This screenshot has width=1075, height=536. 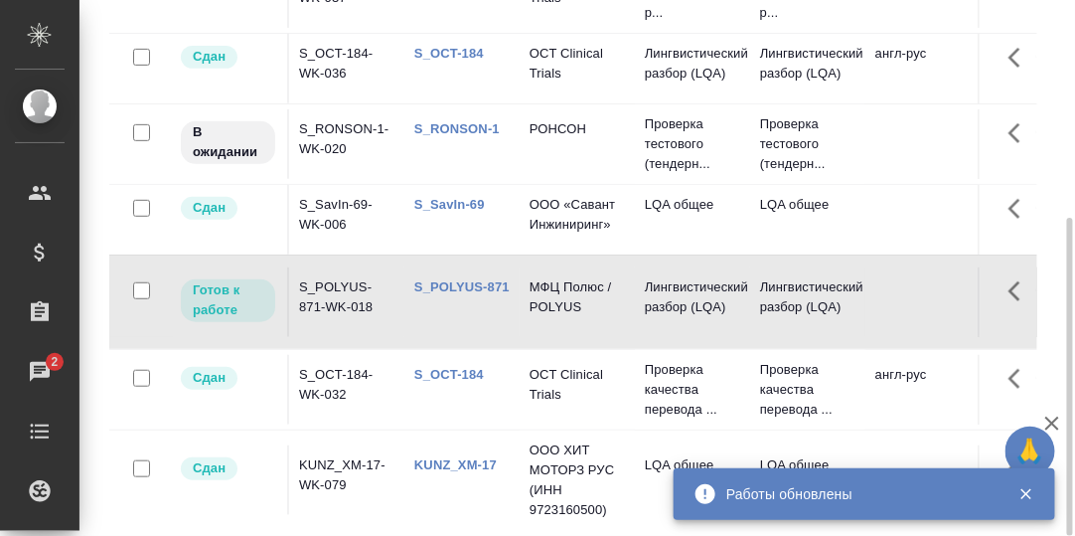 I want to click on p: РОНСОН, so click(x=577, y=129).